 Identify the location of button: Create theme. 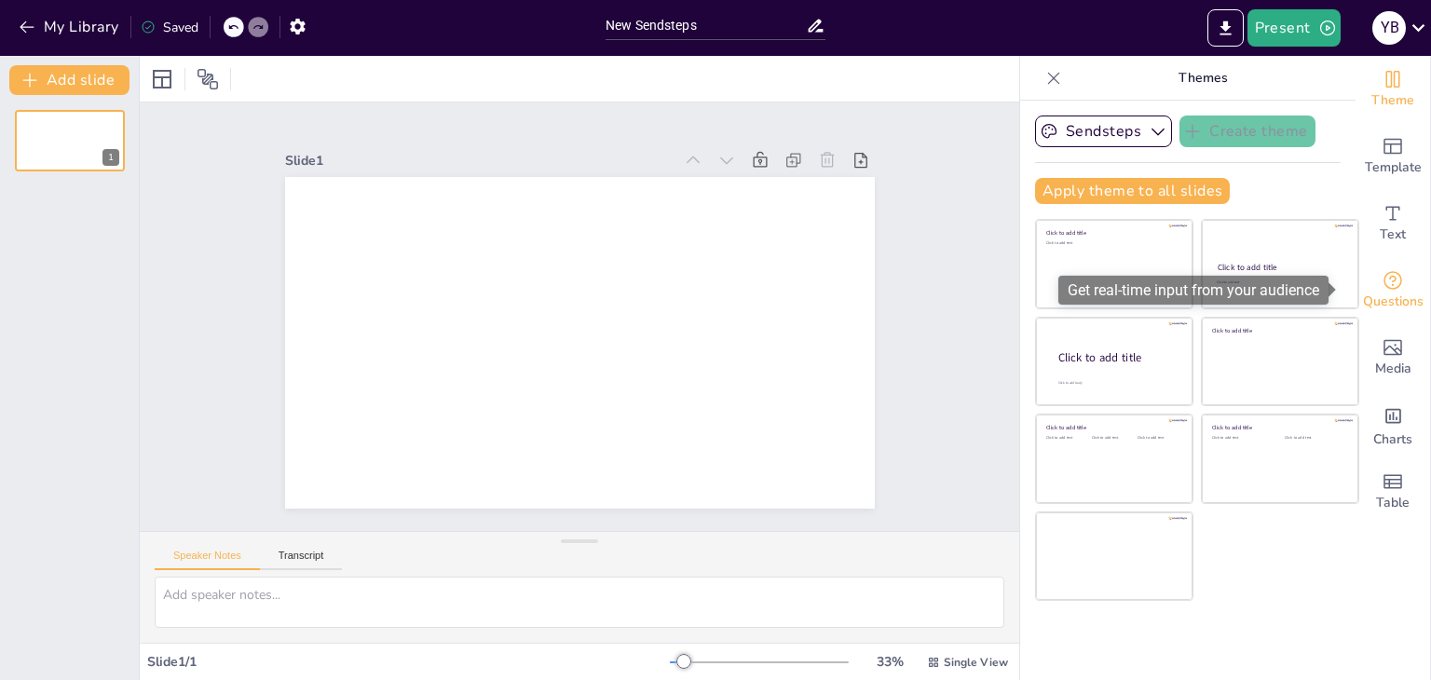
(1248, 131).